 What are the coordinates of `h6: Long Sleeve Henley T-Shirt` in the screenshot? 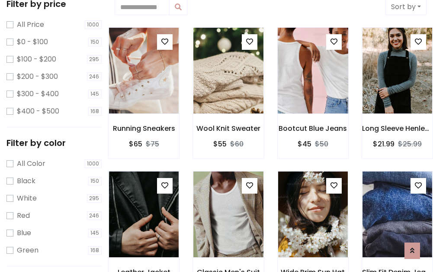 It's located at (397, 128).